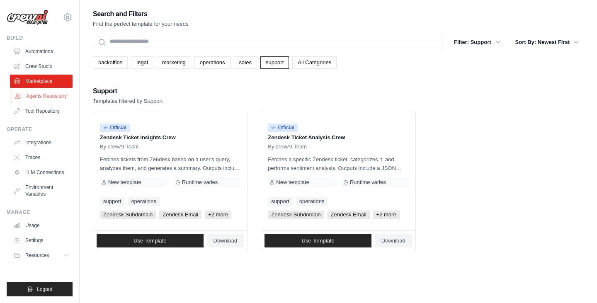 Image resolution: width=597 pixels, height=303 pixels. Describe the element at coordinates (245, 63) in the screenshot. I see `a: sales` at that location.